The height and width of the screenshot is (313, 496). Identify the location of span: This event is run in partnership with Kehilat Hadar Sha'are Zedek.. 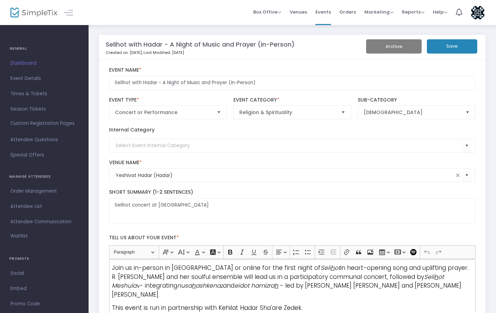
(207, 308).